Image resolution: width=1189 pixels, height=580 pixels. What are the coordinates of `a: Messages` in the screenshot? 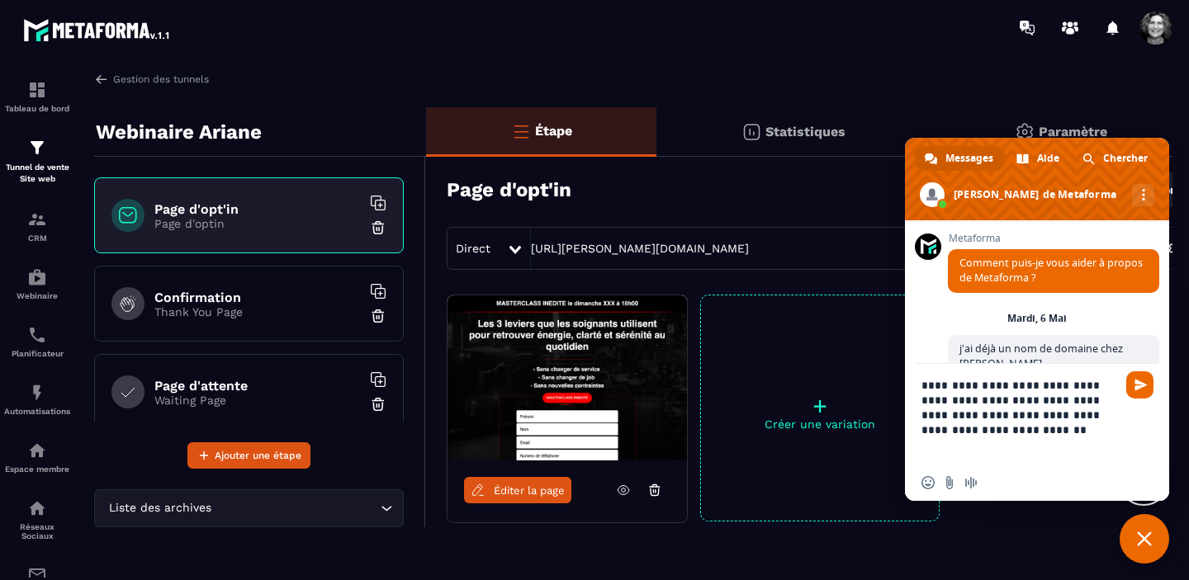 It's located at (959, 159).